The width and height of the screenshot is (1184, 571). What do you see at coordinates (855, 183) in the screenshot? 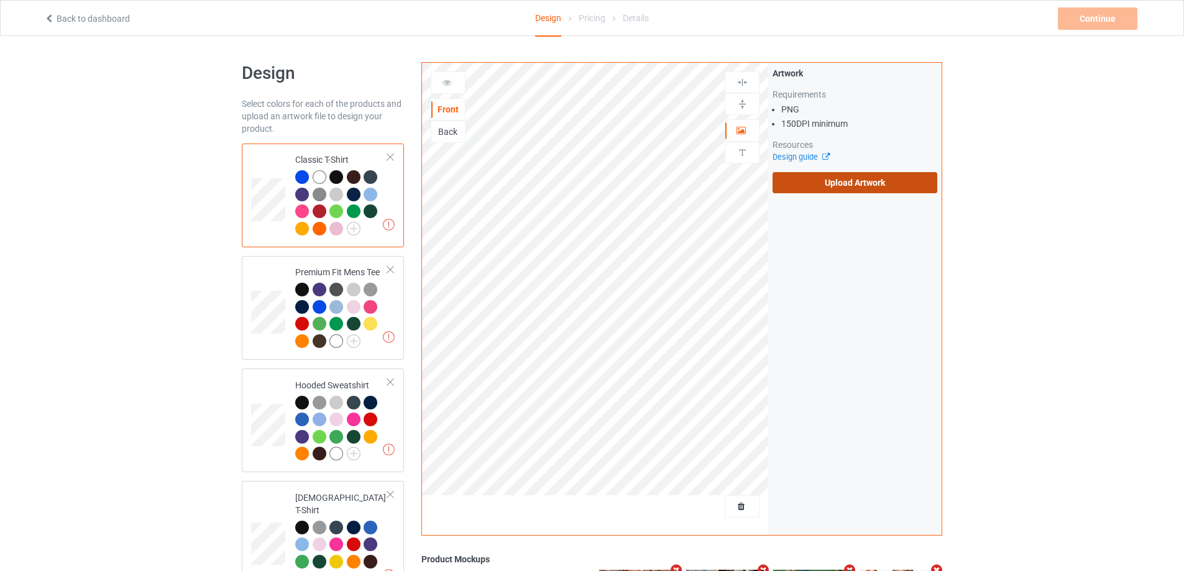
I see `label: Upload Artwork` at bounding box center [855, 183].